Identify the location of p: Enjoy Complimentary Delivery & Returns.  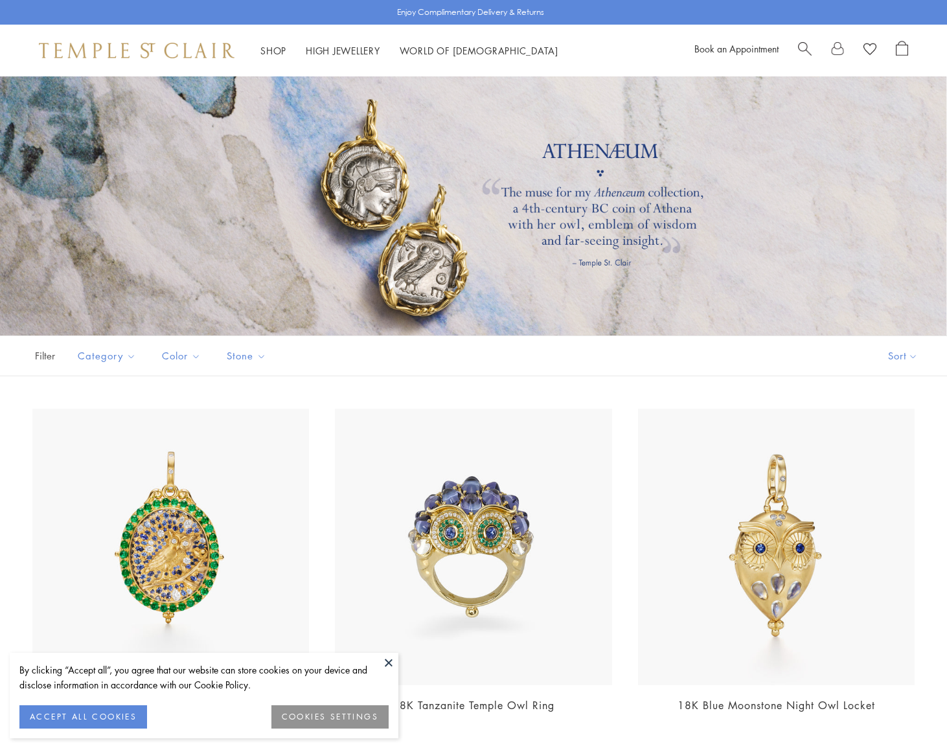
(470, 12).